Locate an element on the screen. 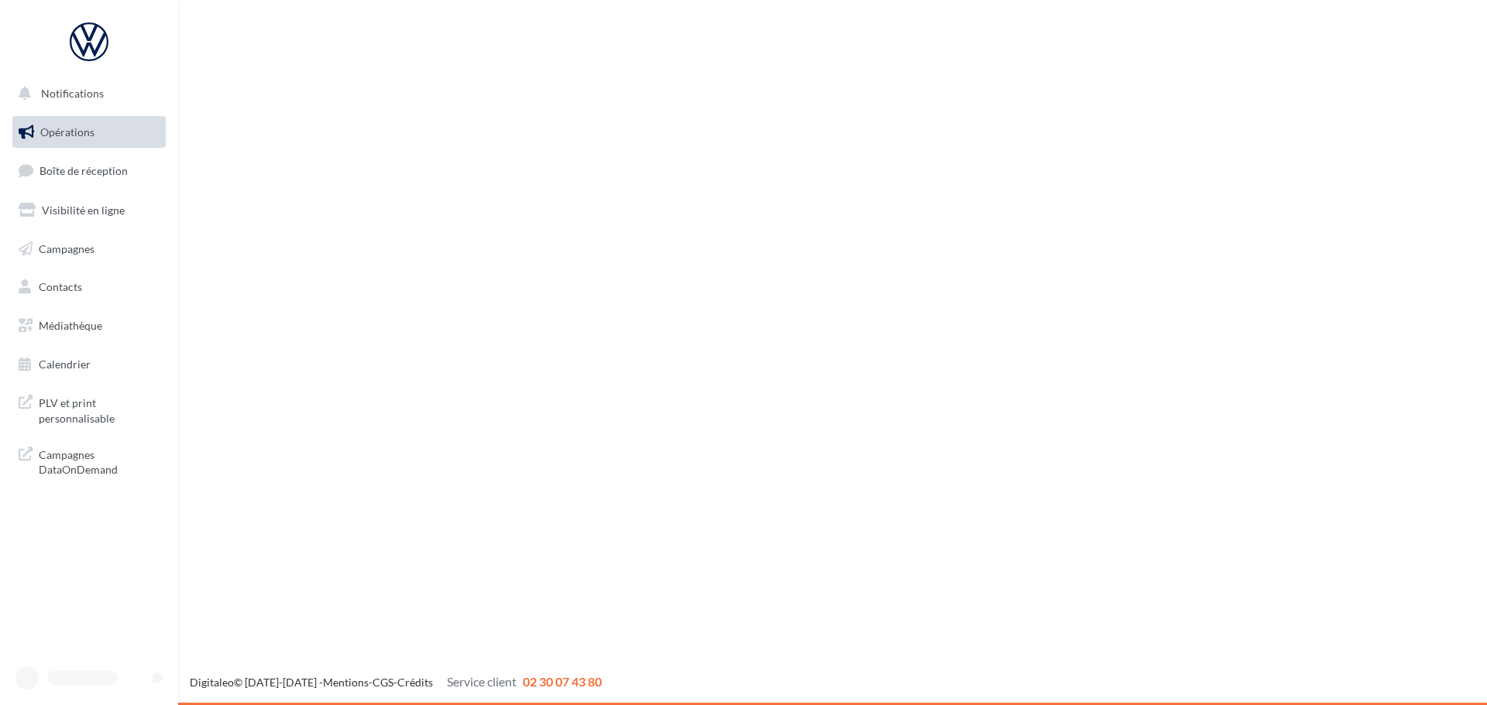 The height and width of the screenshot is (705, 1487). span: PLV et print personnalisable is located at coordinates (99, 409).